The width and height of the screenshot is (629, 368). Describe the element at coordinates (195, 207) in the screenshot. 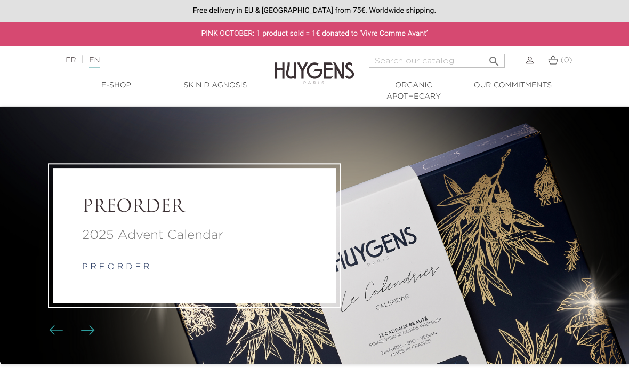

I see `a: PREORDER` at that location.